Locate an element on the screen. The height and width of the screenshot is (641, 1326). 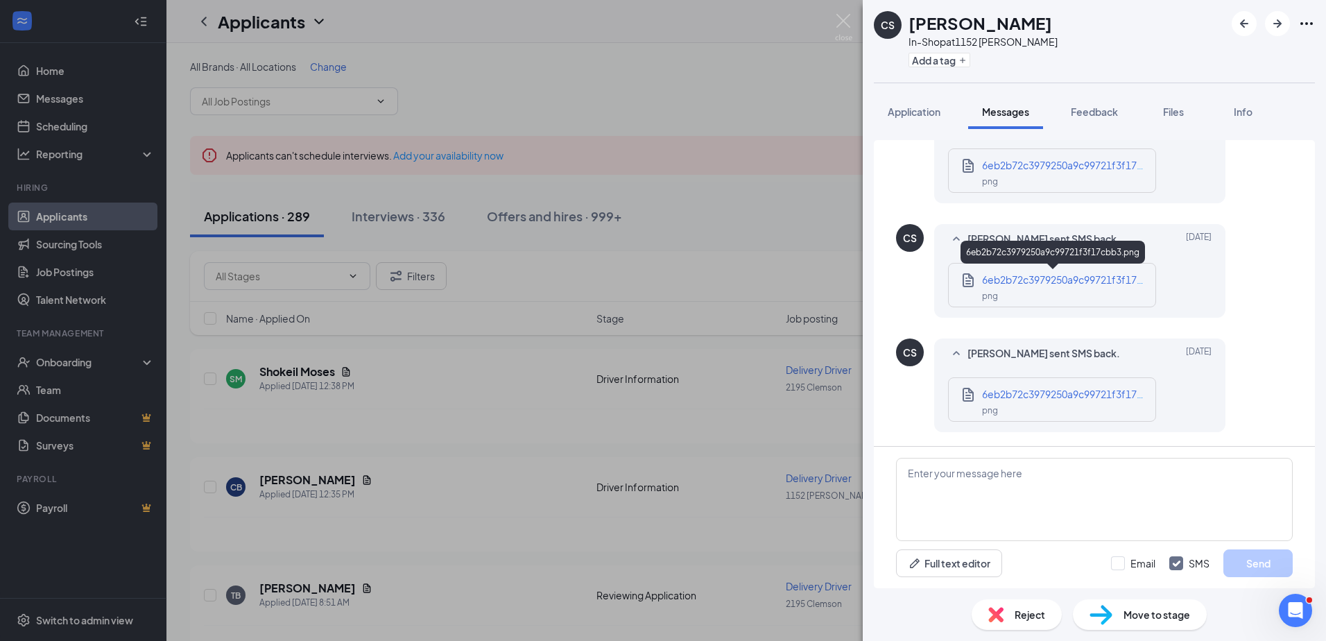
button: ArrowRight is located at coordinates (1277, 24).